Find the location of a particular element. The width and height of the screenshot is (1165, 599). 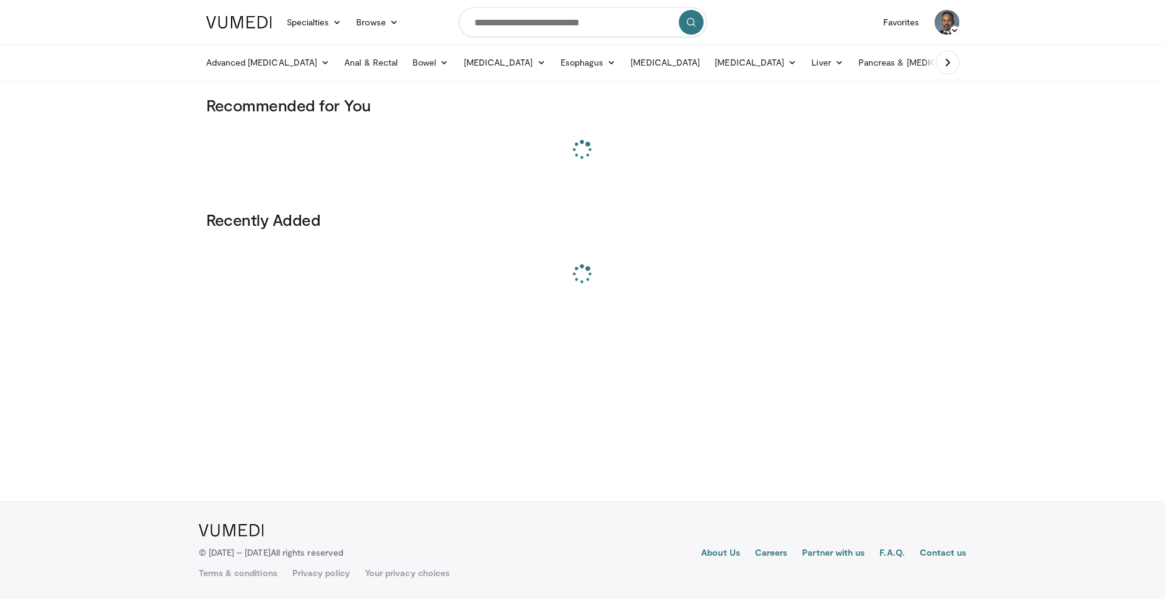

a: Bowel is located at coordinates (430, 63).